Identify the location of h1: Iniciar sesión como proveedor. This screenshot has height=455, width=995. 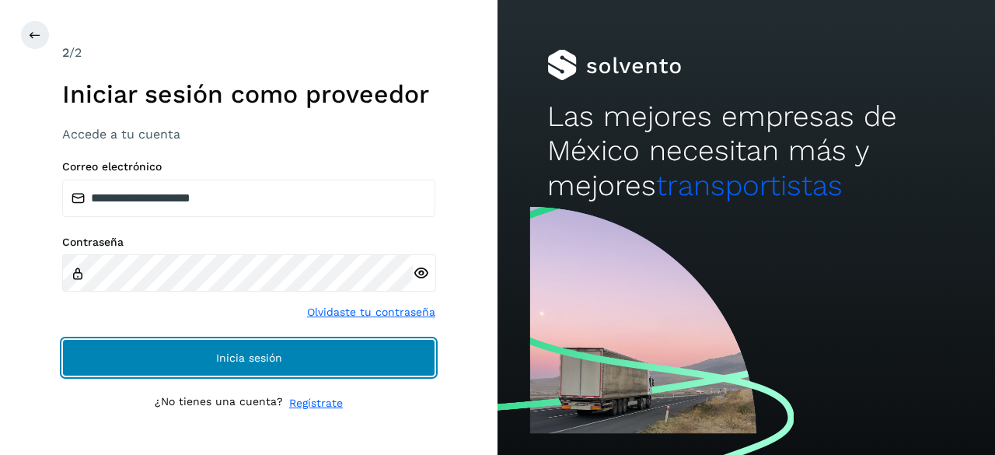
(249, 94).